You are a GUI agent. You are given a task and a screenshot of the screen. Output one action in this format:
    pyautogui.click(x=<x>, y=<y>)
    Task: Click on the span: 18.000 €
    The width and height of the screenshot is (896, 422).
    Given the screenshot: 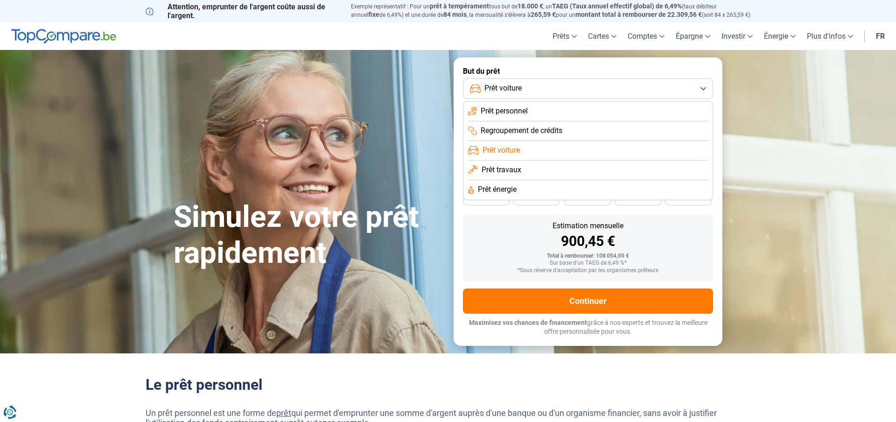 What is the action you would take?
    pyautogui.click(x=530, y=6)
    